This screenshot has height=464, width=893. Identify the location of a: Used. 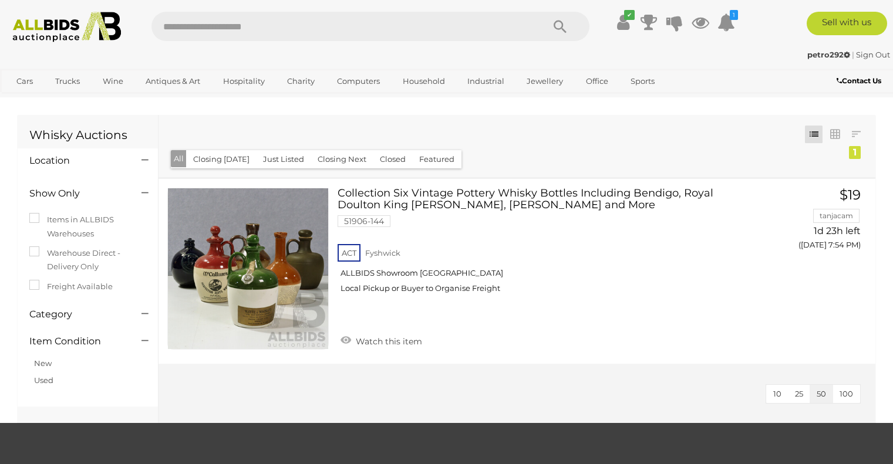
(43, 380).